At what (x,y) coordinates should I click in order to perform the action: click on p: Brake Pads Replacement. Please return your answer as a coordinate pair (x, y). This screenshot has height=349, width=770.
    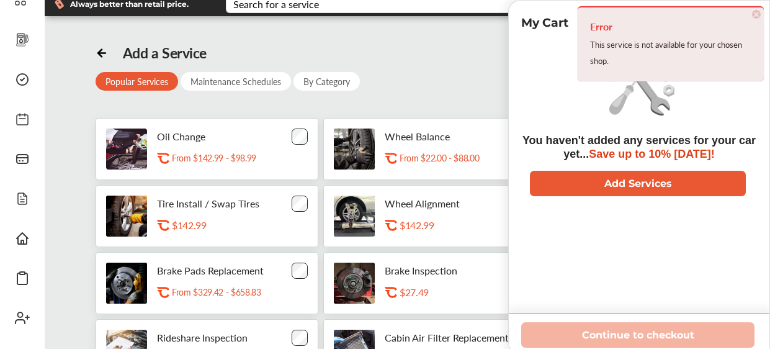
    Looking at the image, I should click on (210, 270).